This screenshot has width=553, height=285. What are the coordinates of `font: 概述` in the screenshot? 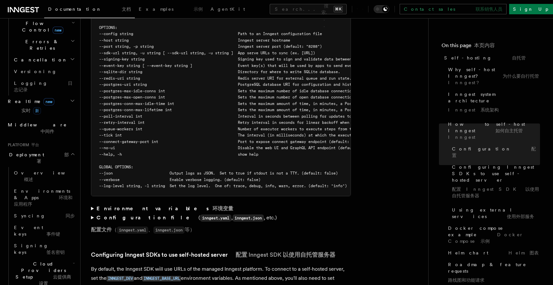 It's located at (29, 179).